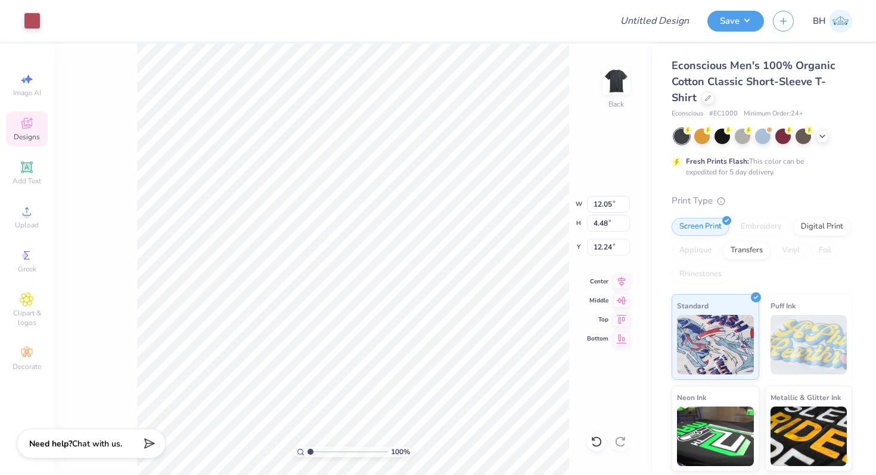 The image size is (876, 475). Describe the element at coordinates (747, 251) in the screenshot. I see `div: Transfers` at that location.